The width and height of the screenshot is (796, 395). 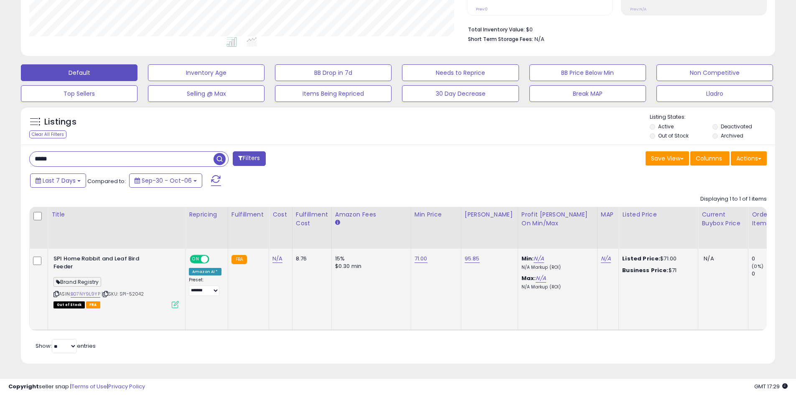 What do you see at coordinates (723, 219) in the screenshot?
I see `div: Current Buybox Price` at bounding box center [723, 219].